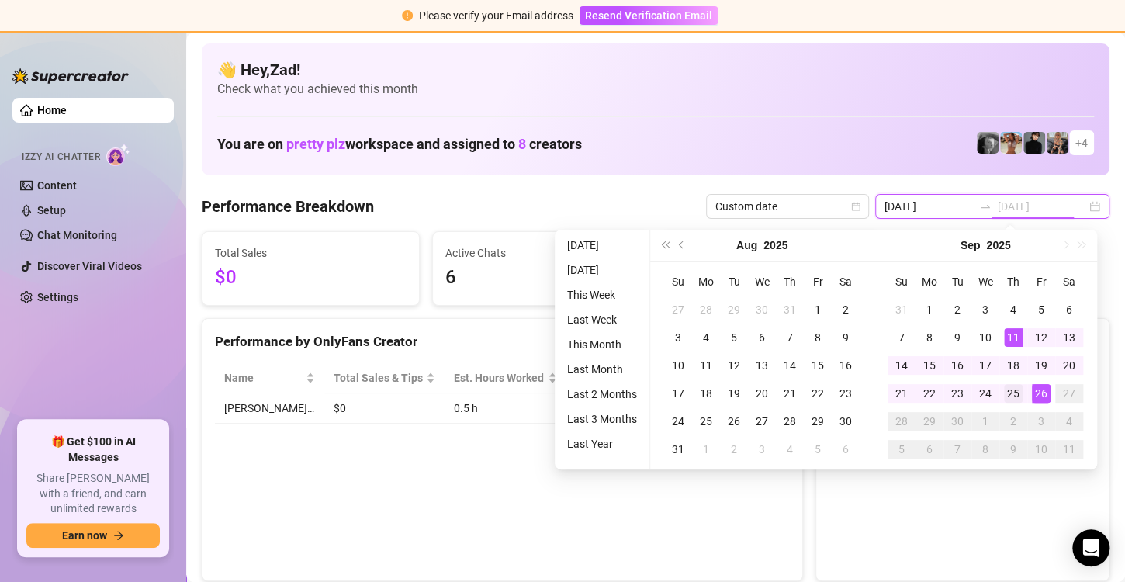 Image resolution: width=1125 pixels, height=582 pixels. Describe the element at coordinates (541, 253) in the screenshot. I see `span: Active Chats` at that location.